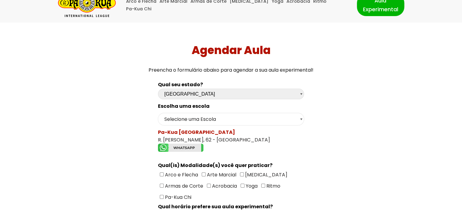  I want to click on b: Qual seu estado?, so click(181, 84).